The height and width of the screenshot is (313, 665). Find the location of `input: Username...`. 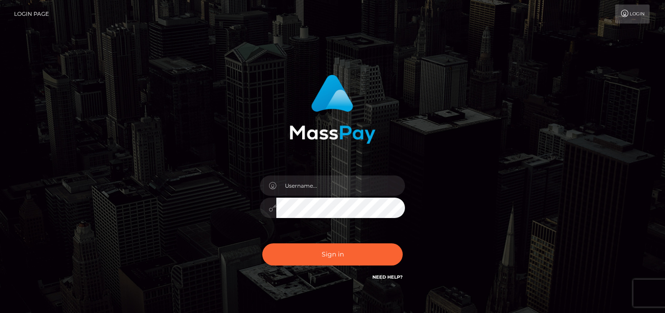

input: Username... is located at coordinates (340, 186).